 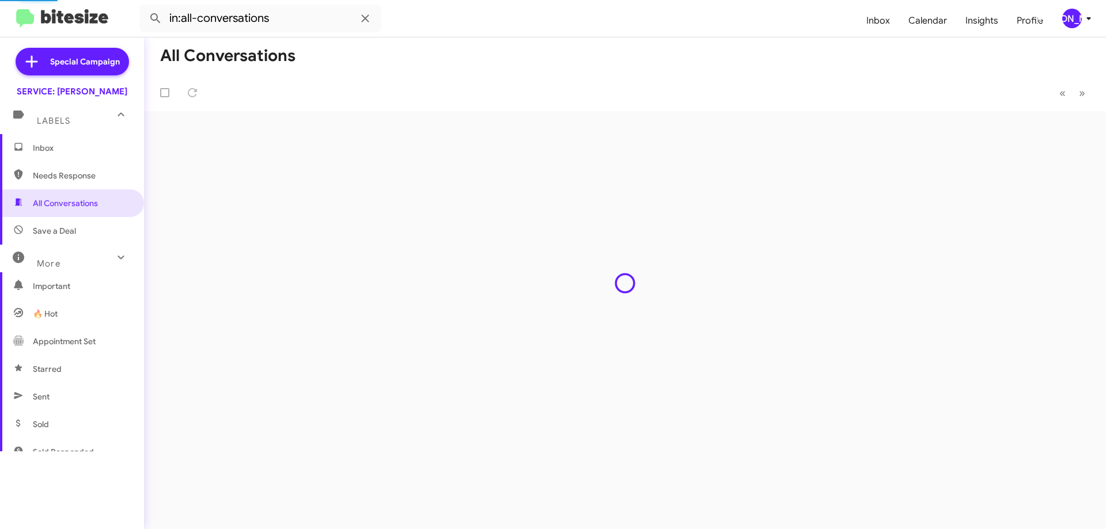 I want to click on a: Insights, so click(x=981, y=21).